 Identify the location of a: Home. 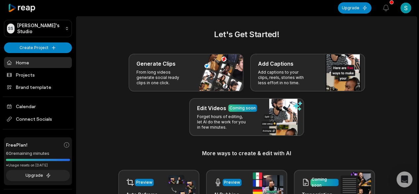
(38, 62).